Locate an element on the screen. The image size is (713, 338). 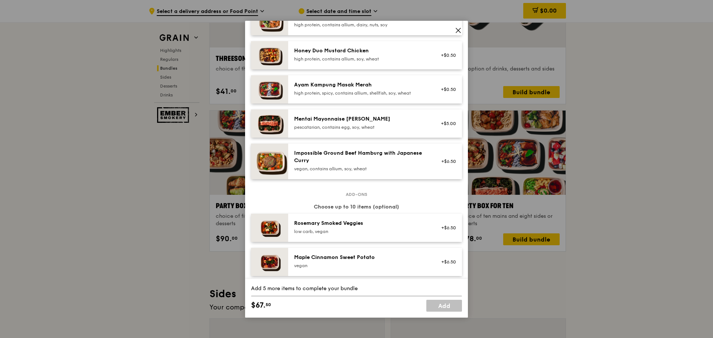
img: daily_normal_Mentai-Mayonnaise-Aburi-Salmon-HORZ.jpg is located at coordinates (270, 124).